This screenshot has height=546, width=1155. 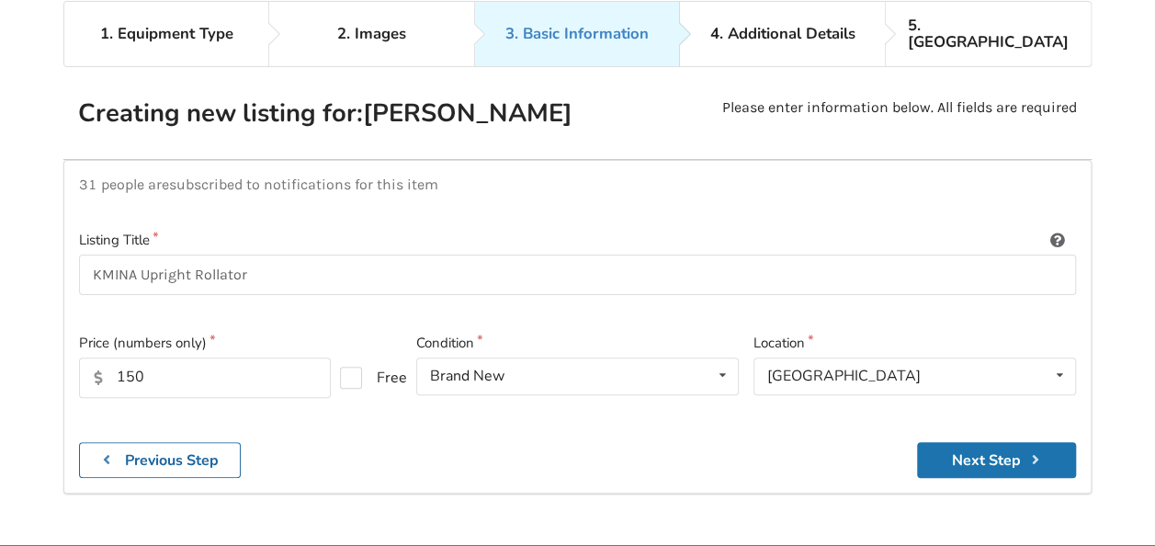 What do you see at coordinates (915, 343) in the screenshot?
I see `label: Location` at bounding box center [915, 343].